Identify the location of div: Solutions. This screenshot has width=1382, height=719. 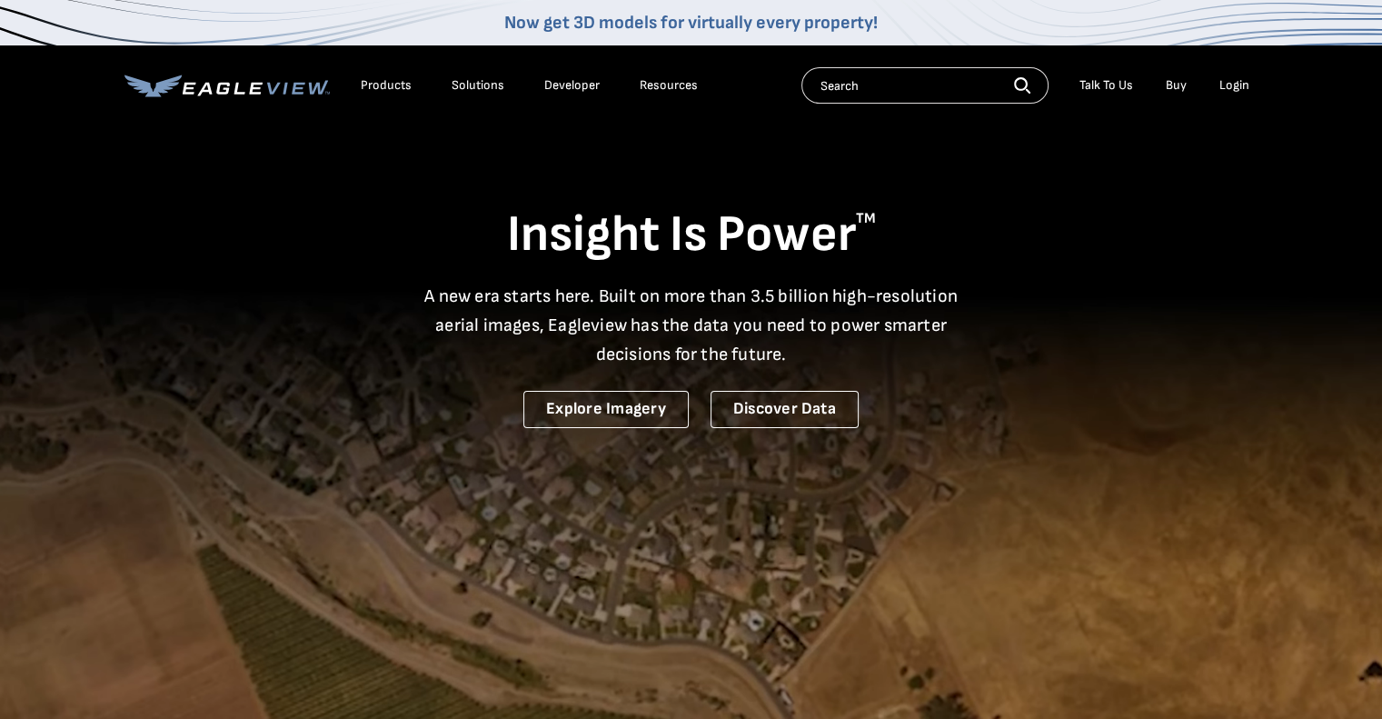
(478, 85).